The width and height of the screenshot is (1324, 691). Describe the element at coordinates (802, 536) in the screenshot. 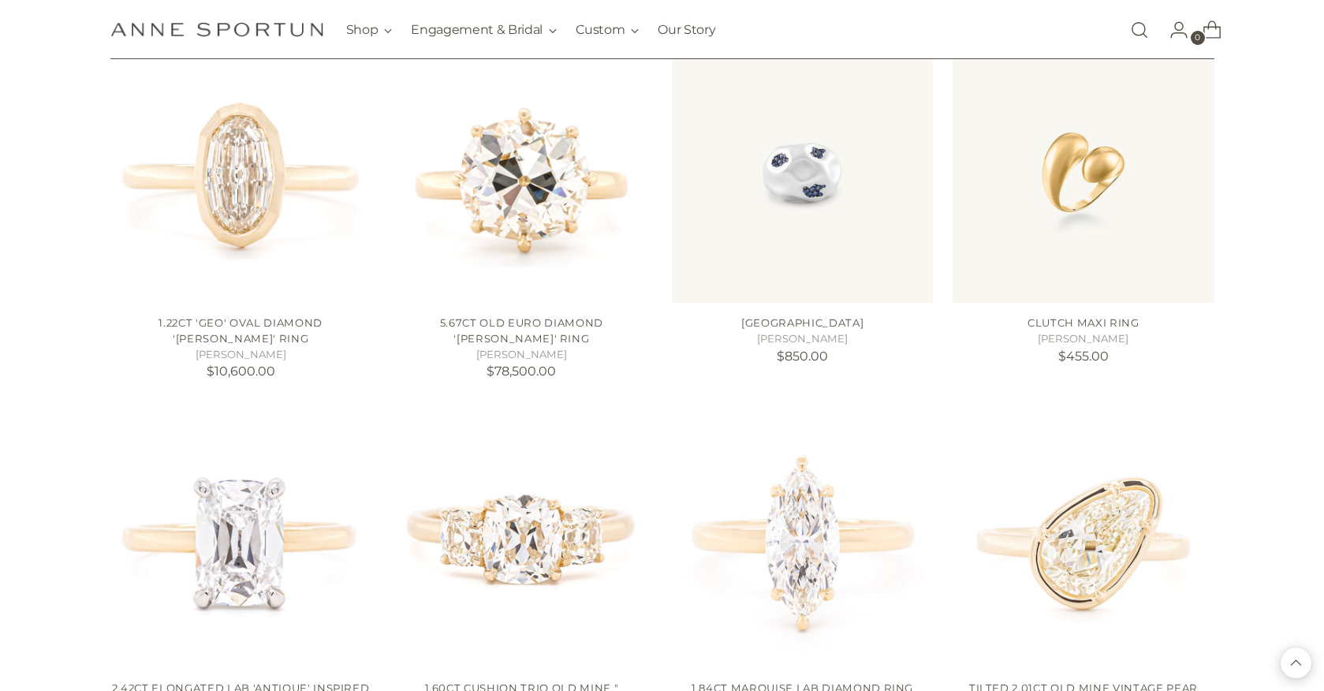

I see `a: 1.84ct Marquise Lab Diamond Ring` at that location.